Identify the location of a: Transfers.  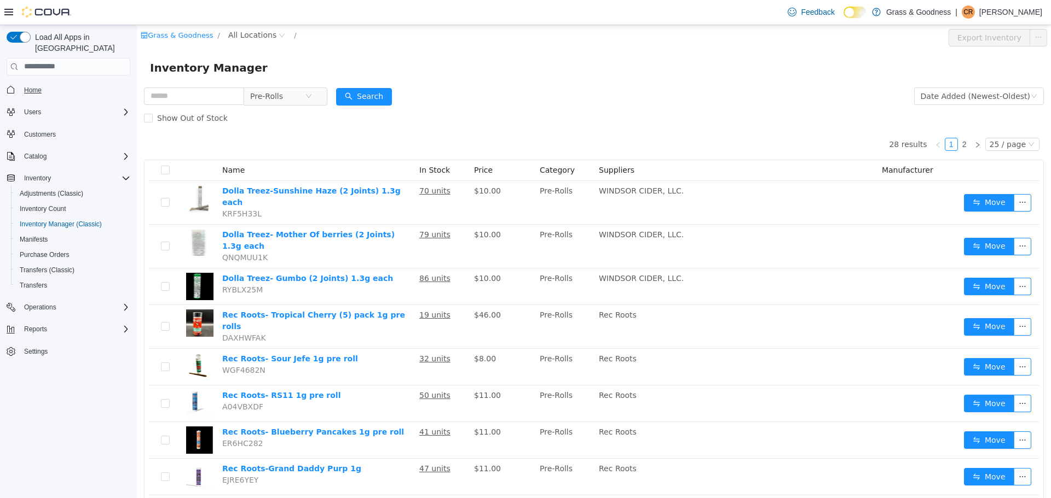
(33, 286).